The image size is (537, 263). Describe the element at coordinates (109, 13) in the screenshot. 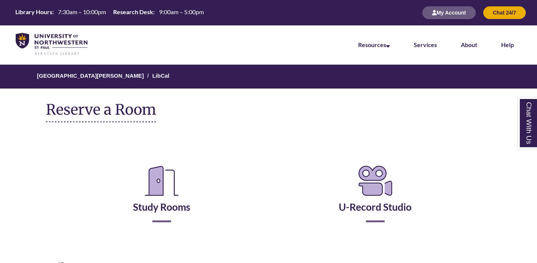

I see `a: Hours Today` at that location.